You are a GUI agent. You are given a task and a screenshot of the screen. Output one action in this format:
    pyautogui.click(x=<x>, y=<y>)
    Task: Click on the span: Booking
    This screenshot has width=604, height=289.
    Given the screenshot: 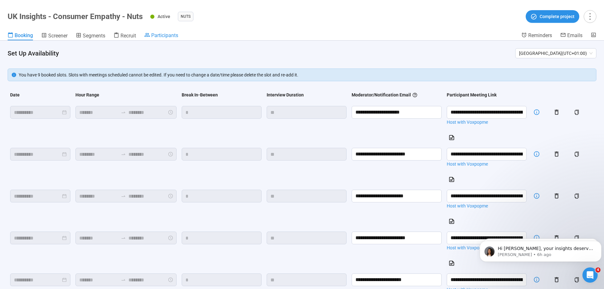 What is the action you would take?
    pyautogui.click(x=24, y=35)
    